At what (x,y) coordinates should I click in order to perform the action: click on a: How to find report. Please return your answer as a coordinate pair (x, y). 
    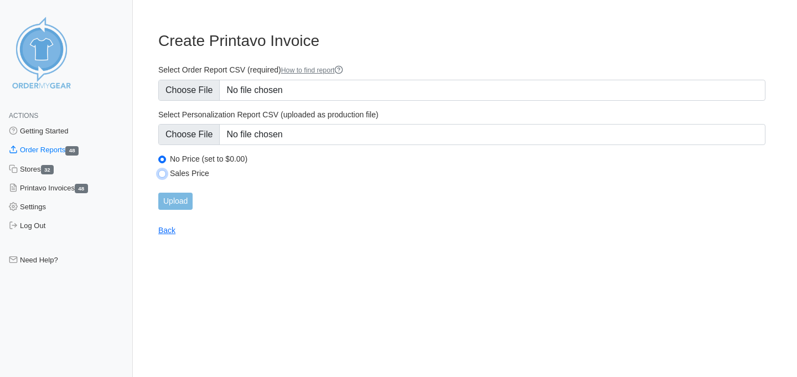
    Looking at the image, I should click on (312, 70).